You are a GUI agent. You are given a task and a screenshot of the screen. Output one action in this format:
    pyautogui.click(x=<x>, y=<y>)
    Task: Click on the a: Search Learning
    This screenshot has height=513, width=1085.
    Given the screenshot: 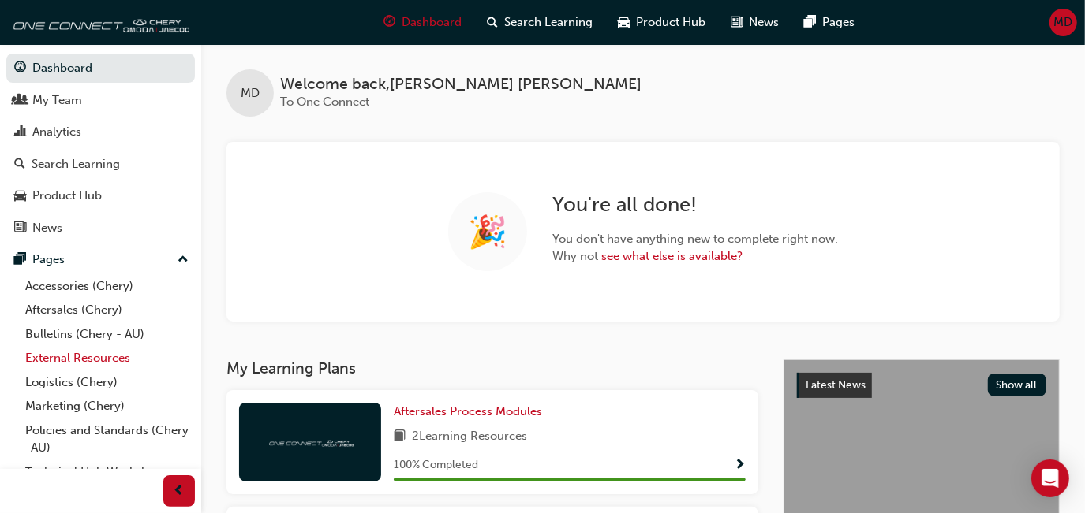 What is the action you would take?
    pyautogui.click(x=100, y=164)
    